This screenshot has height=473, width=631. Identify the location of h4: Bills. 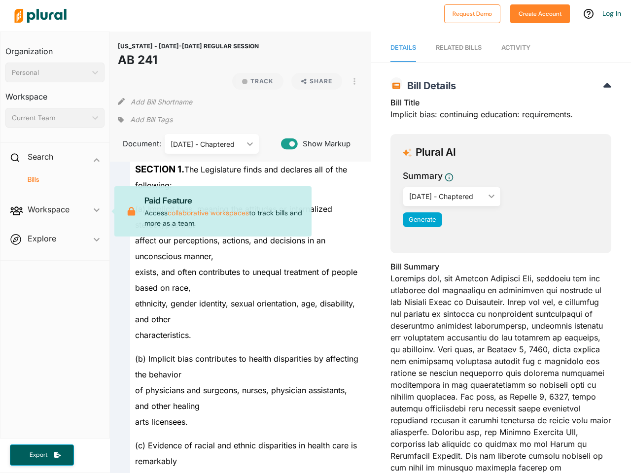
(57, 179).